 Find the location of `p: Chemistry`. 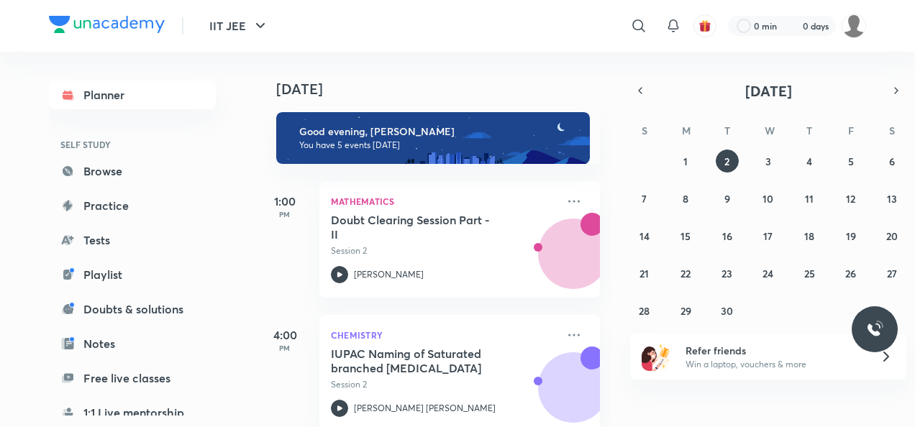

p: Chemistry is located at coordinates (444, 335).